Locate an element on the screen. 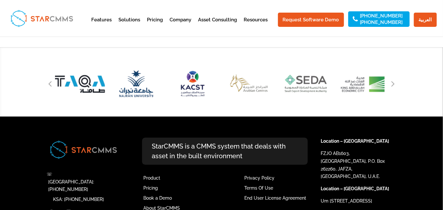 This screenshot has width=443, height=210. a: End User License Agreement is located at coordinates (275, 198).